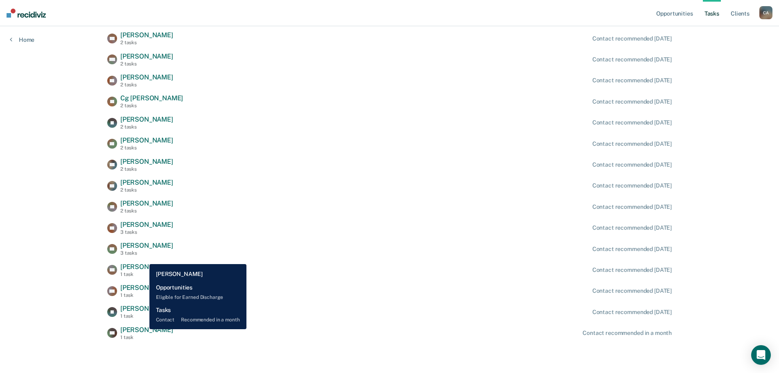 This screenshot has width=779, height=373. I want to click on div: C A, so click(766, 13).